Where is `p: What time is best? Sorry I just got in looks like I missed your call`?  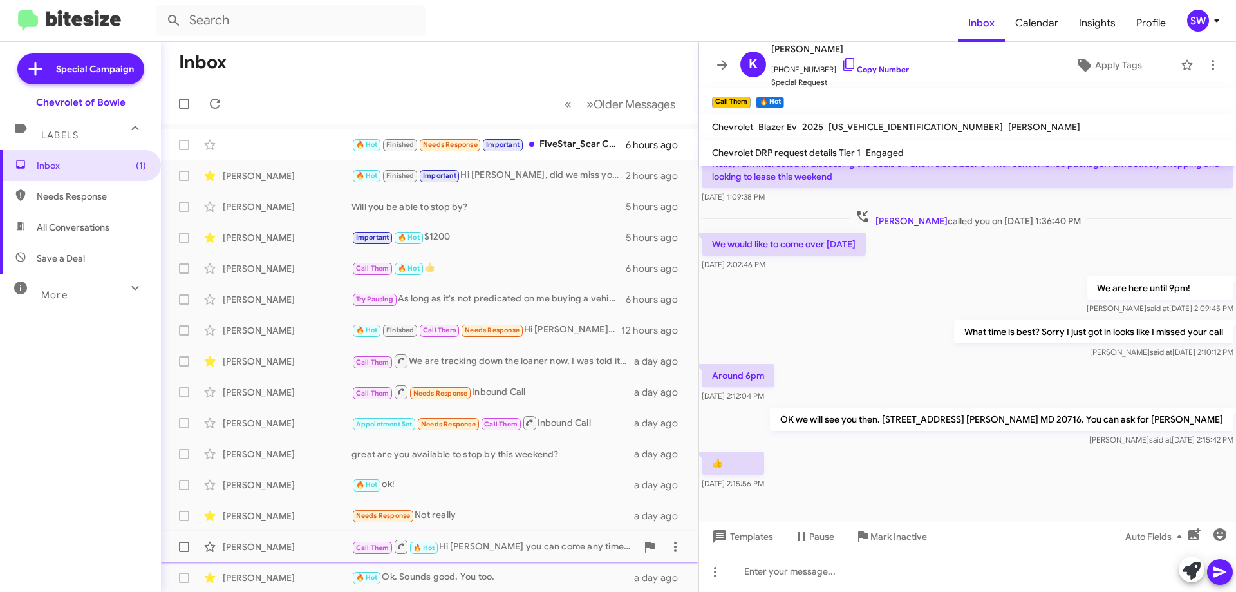 p: What time is best? Sorry I just got in looks like I missed your call is located at coordinates (1094, 332).